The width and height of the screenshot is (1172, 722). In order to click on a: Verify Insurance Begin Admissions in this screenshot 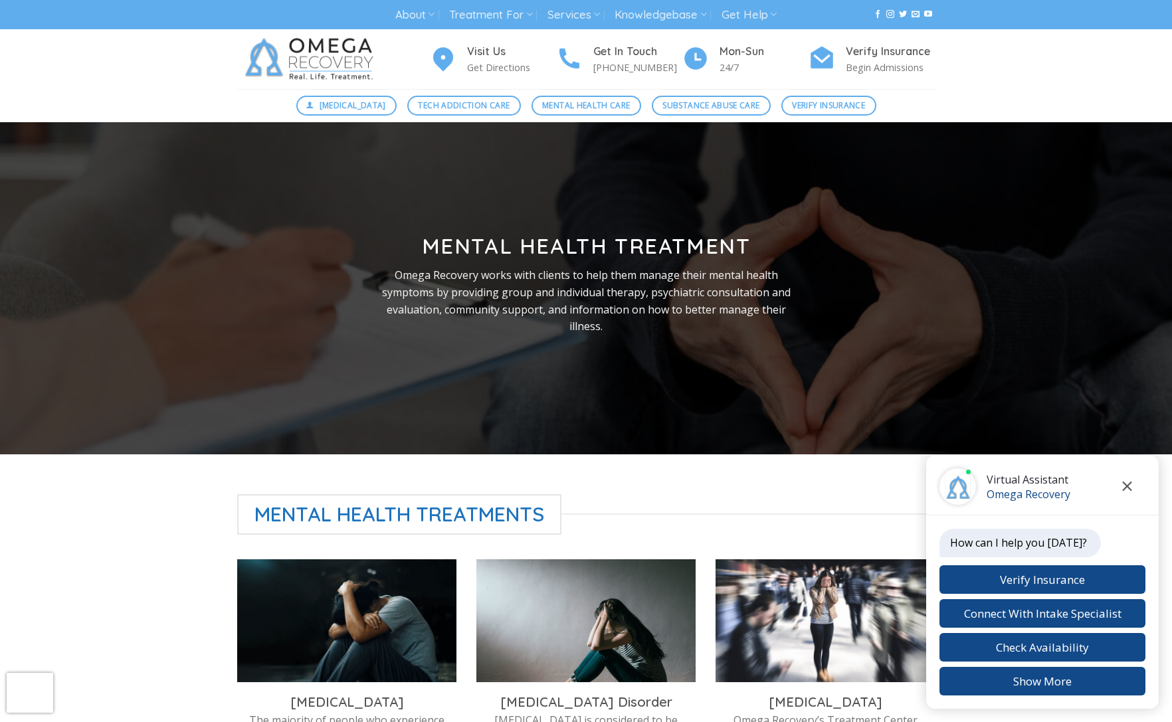, I will do `click(872, 59)`.